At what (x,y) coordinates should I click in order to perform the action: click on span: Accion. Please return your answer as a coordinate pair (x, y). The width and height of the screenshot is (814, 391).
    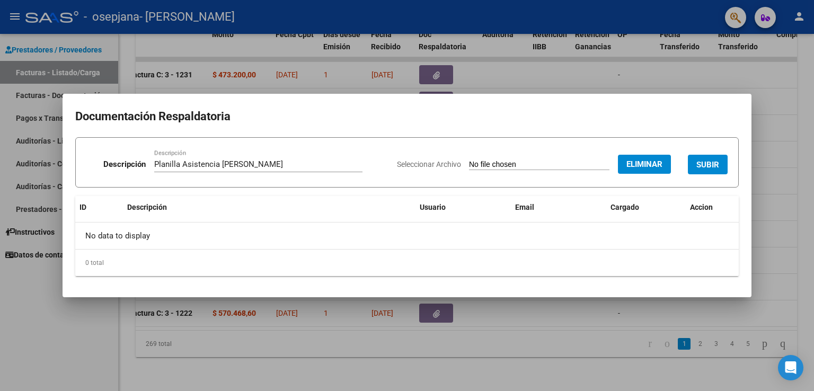
    Looking at the image, I should click on (701, 207).